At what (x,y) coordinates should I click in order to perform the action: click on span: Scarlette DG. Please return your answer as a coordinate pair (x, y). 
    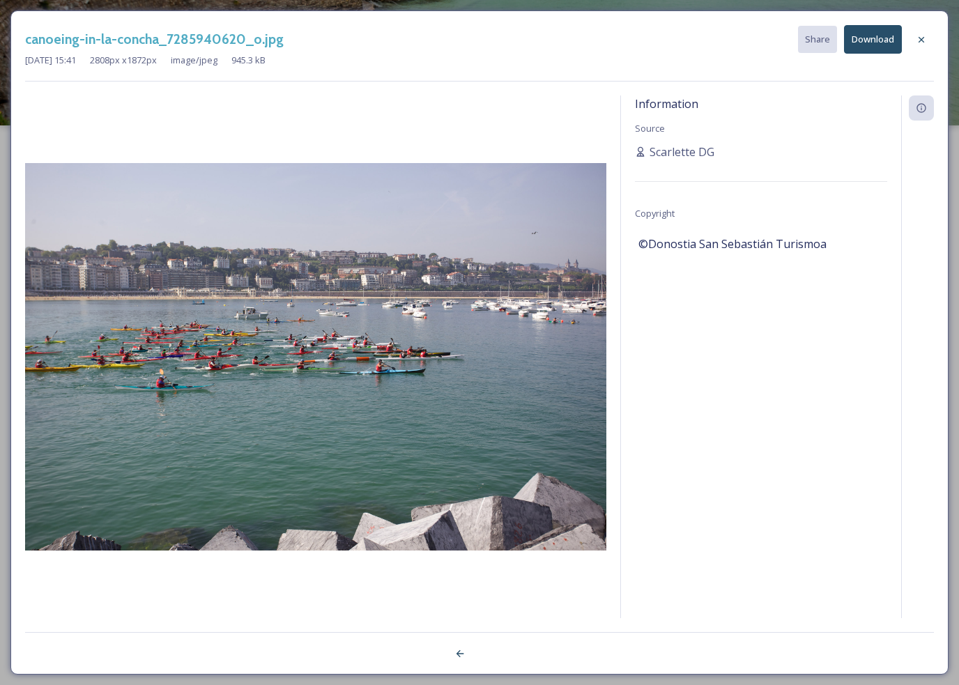
    Looking at the image, I should click on (681, 152).